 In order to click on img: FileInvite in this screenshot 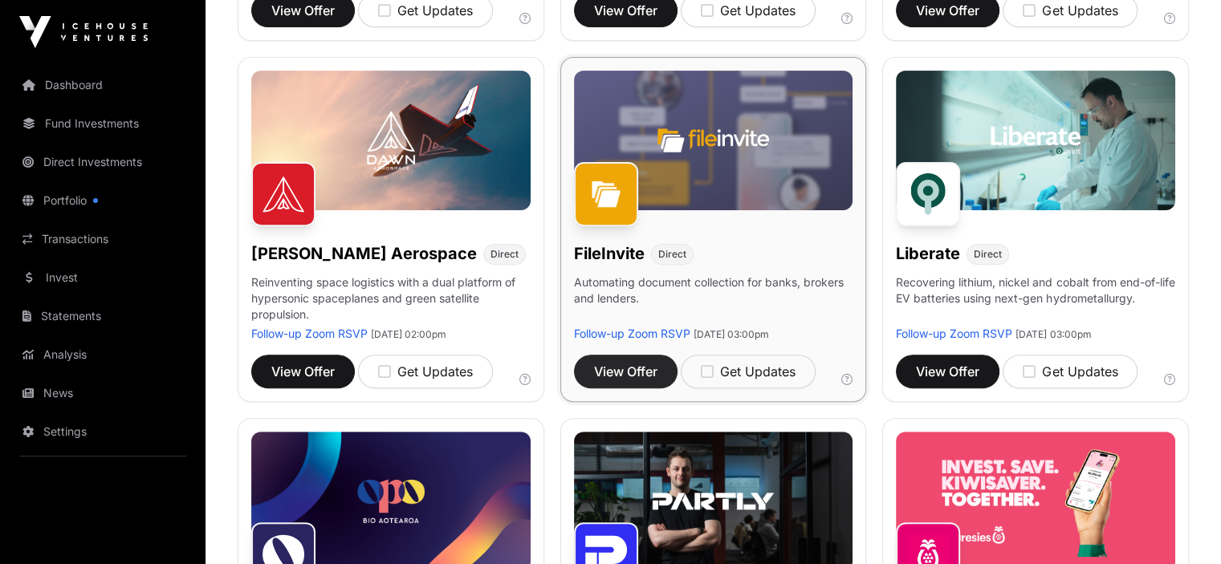, I will do `click(606, 194)`.